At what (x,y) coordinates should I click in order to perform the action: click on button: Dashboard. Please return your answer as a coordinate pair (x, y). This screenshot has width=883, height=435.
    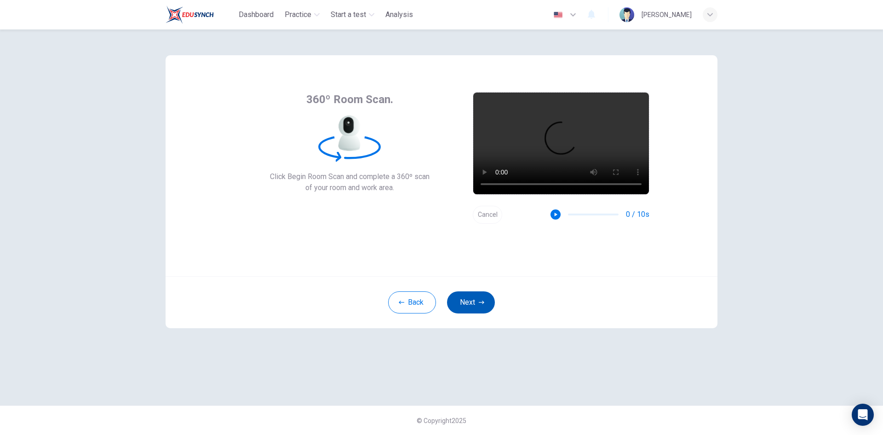
    Looking at the image, I should click on (256, 15).